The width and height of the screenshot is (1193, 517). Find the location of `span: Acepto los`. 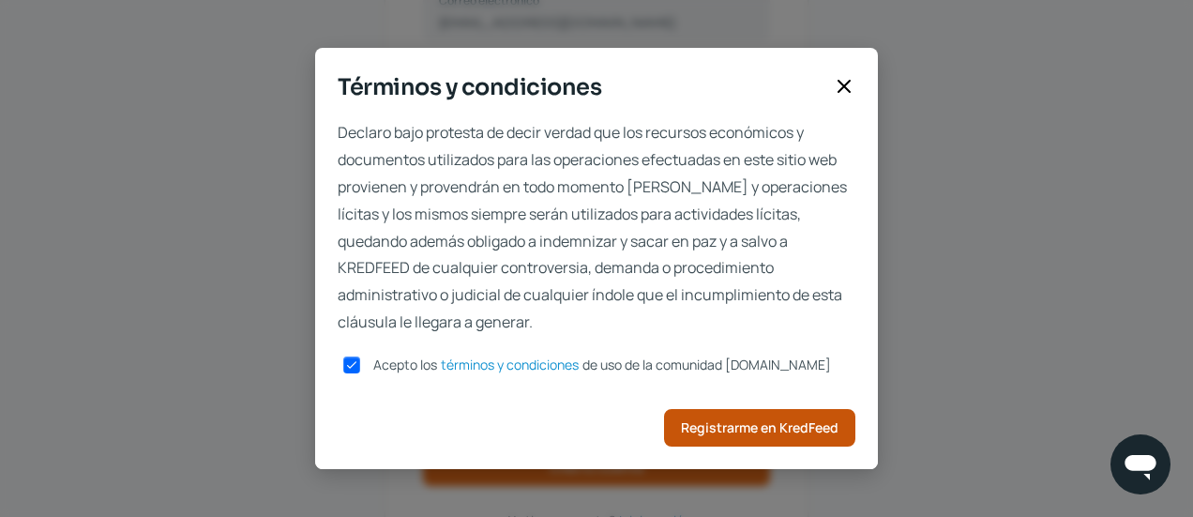

span: Acepto los is located at coordinates (405, 364).